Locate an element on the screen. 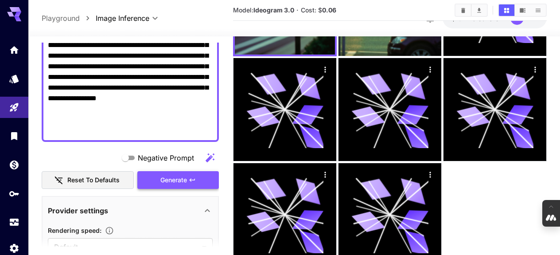  div: Library is located at coordinates (14, 133).